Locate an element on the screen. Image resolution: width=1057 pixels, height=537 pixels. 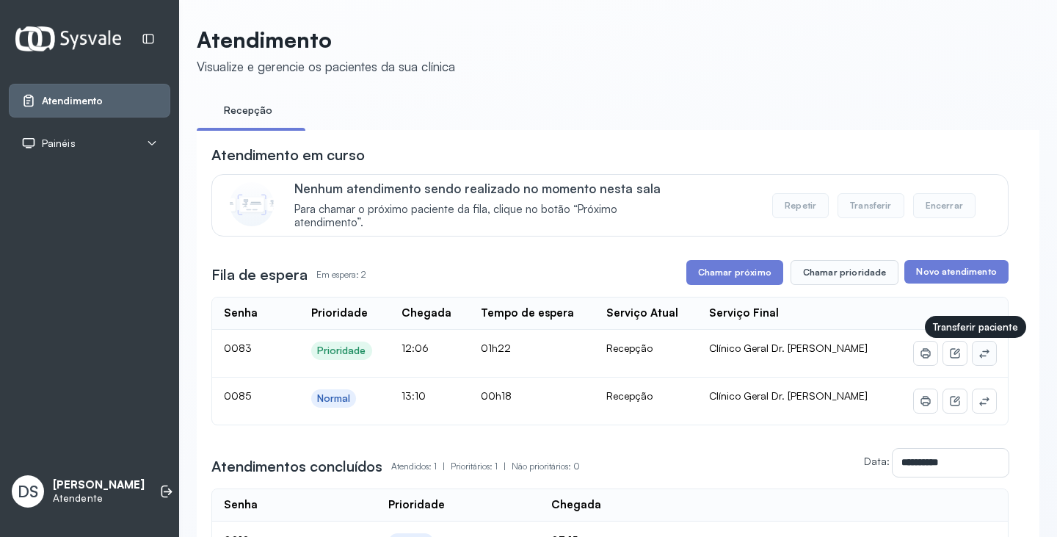
p: Nenhum atendimento sendo realizado no momento nesta sala is located at coordinates (488, 188).